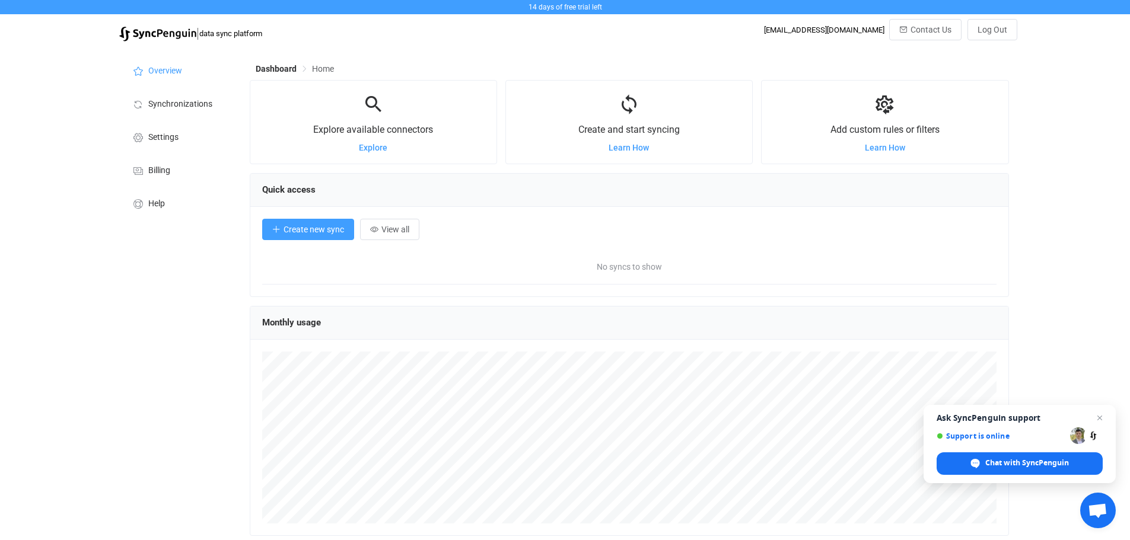  I want to click on span: Log Out, so click(992, 30).